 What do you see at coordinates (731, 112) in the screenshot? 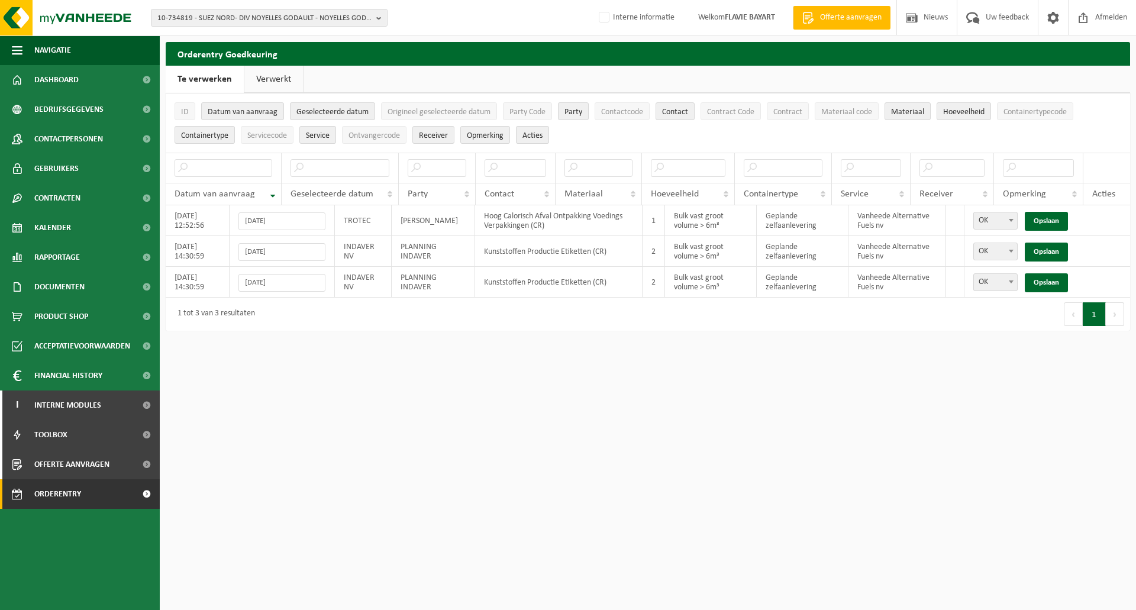
I see `span: Contract Code` at bounding box center [731, 112].